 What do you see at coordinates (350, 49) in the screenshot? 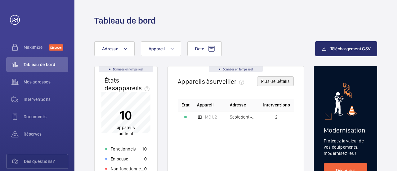
I see `span: Téléchargement CSV` at bounding box center [350, 49].